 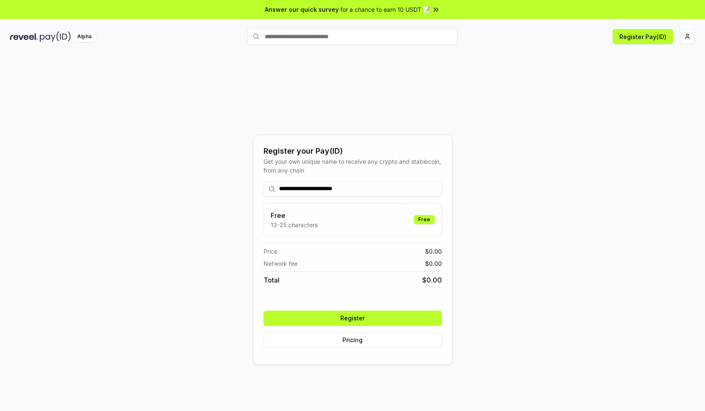 I want to click on span: Network fee, so click(x=280, y=263).